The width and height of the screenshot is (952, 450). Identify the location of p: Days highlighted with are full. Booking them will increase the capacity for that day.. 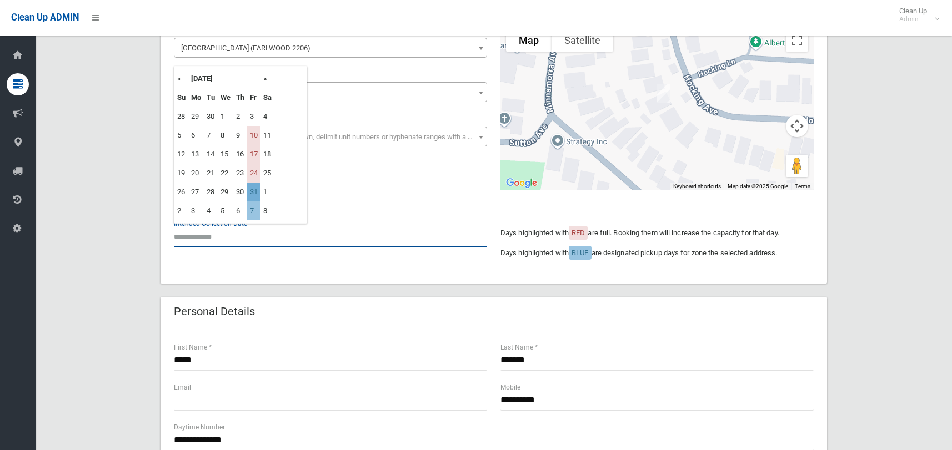
(657, 233).